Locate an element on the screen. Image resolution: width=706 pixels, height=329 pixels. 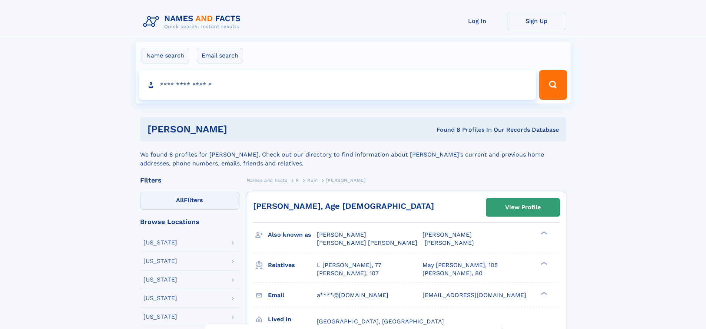
h3: Email is located at coordinates (293, 295).